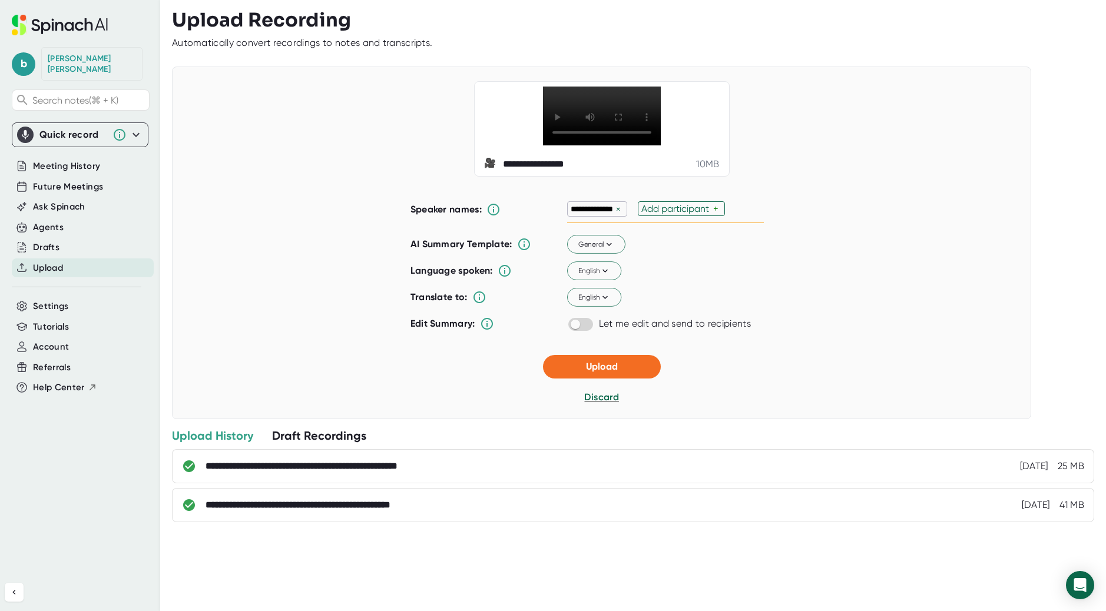  I want to click on div: Agents, so click(48, 227).